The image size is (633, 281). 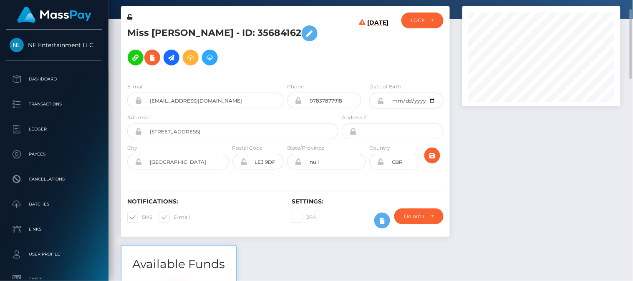 I want to click on a: Ledger, so click(x=54, y=129).